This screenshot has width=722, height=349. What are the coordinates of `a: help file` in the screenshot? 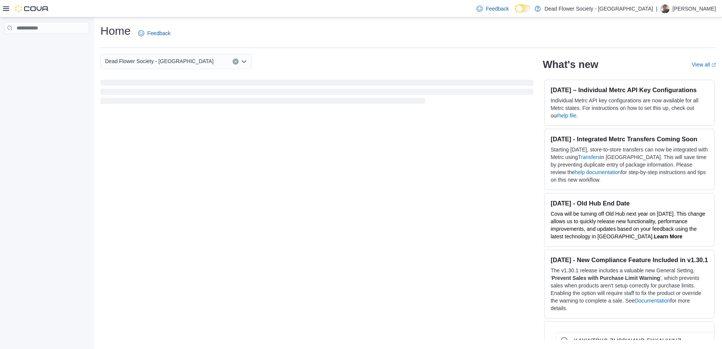 It's located at (567, 116).